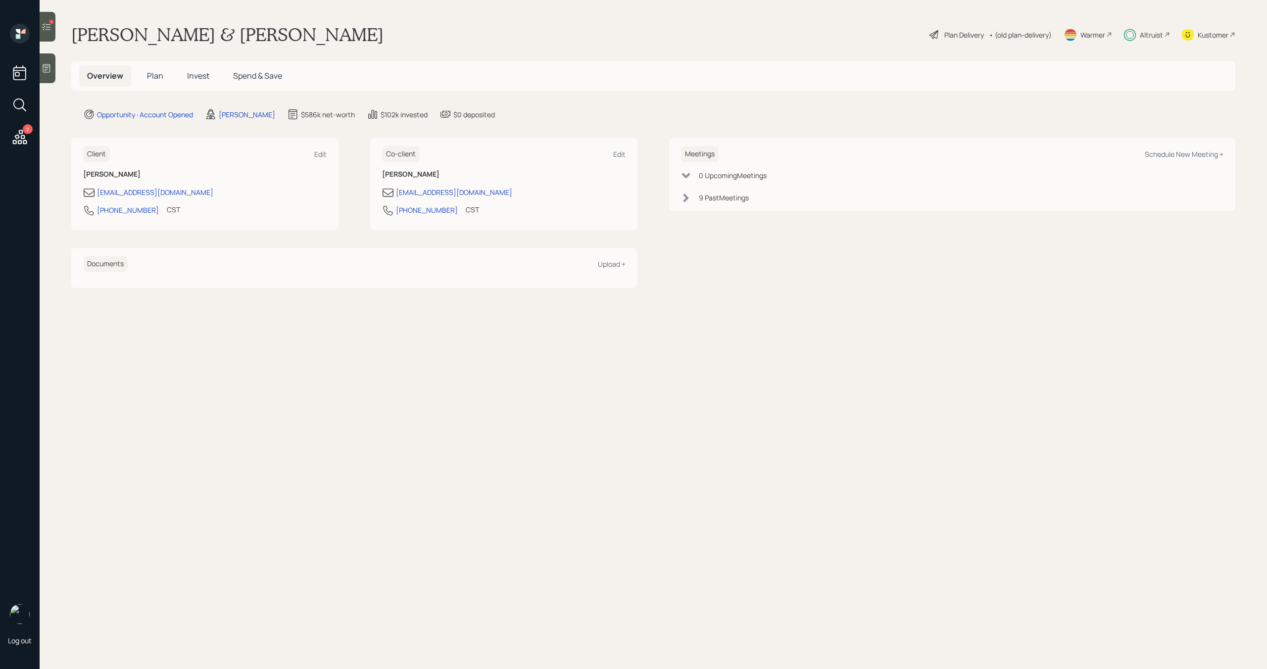 The image size is (1267, 669). I want to click on div: 9 Past Meeting s, so click(724, 197).